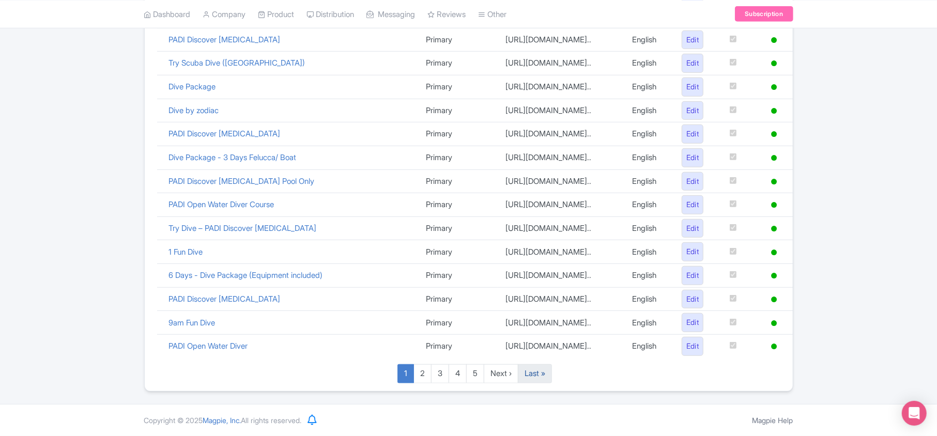  I want to click on a: PADI Open Water Diver Course, so click(222, 204).